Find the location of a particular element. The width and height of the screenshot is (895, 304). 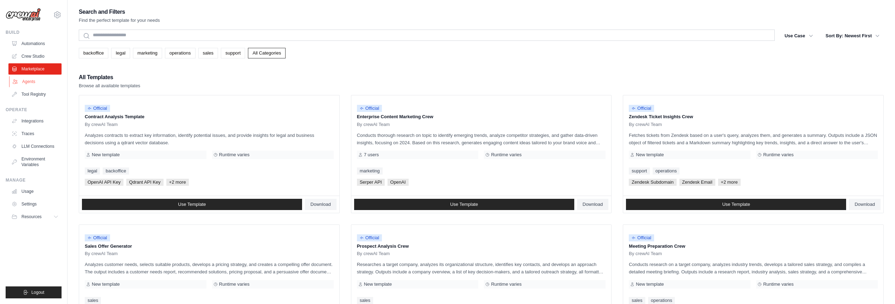

div: Build is located at coordinates (33, 32).